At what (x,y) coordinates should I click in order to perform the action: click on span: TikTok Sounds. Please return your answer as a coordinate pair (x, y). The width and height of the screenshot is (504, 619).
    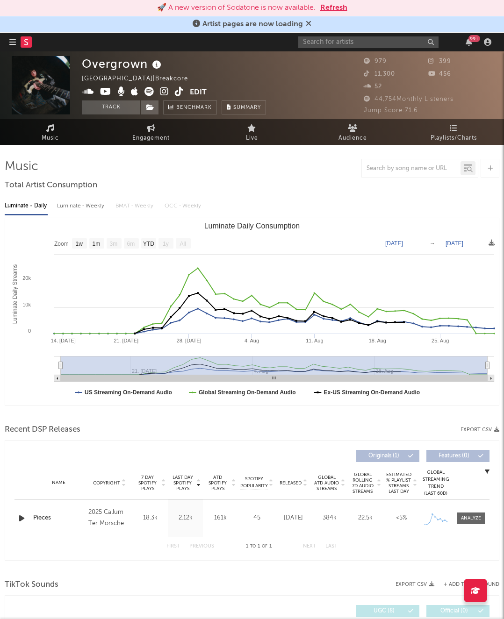
    Looking at the image, I should click on (31, 585).